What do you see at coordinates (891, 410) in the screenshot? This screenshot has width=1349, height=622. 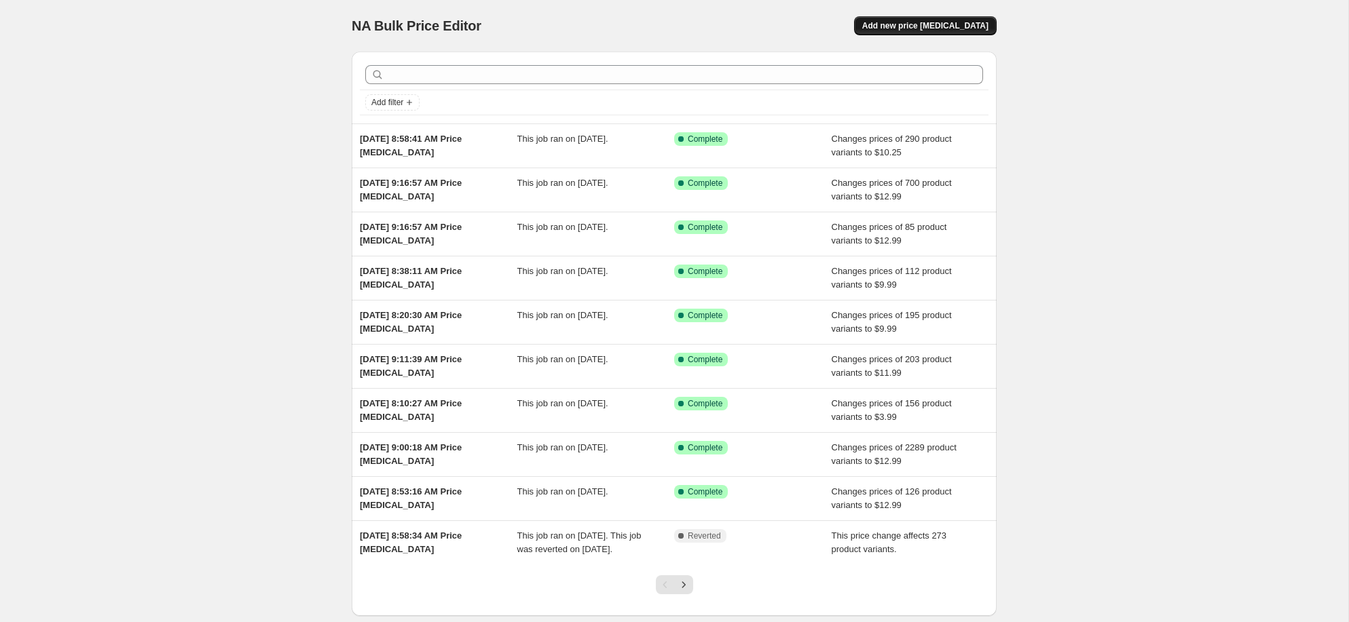 I see `span: Changes prices of 156 product variants to $3.99` at bounding box center [891, 410].